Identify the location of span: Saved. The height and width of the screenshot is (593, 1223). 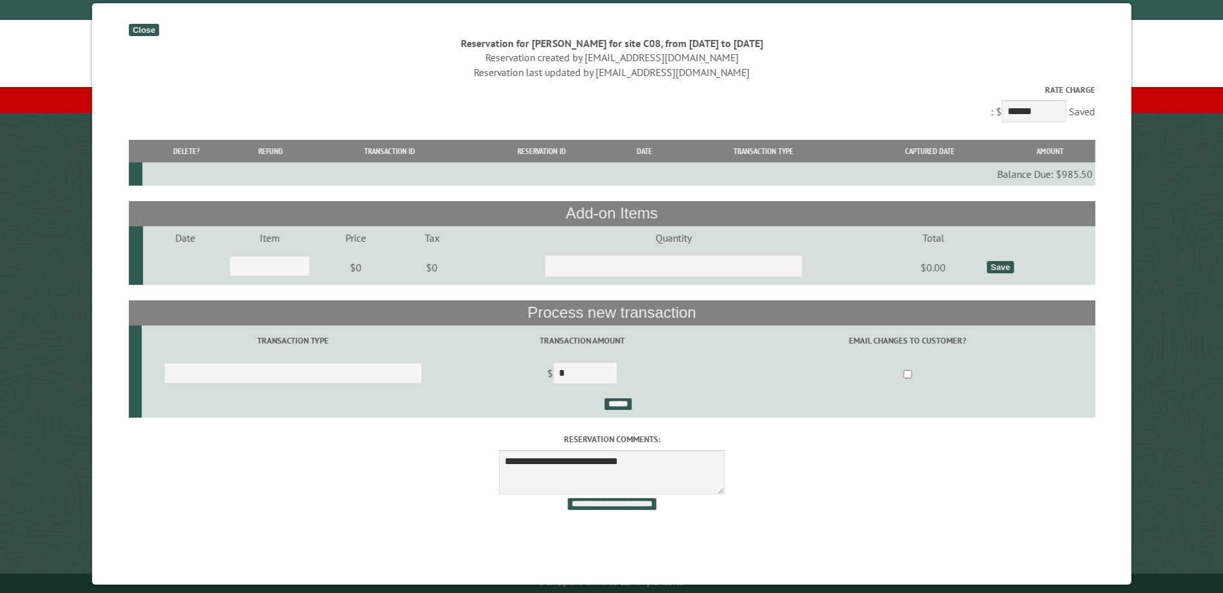
(1081, 112).